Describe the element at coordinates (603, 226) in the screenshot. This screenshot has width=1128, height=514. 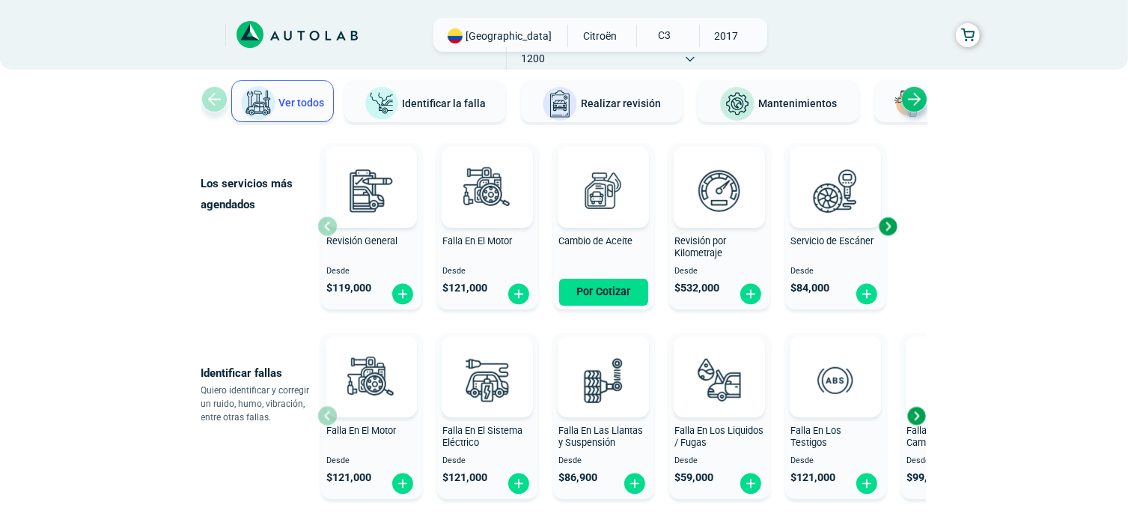
I see `button: Cambio de Aceite Por Cotizar` at that location.